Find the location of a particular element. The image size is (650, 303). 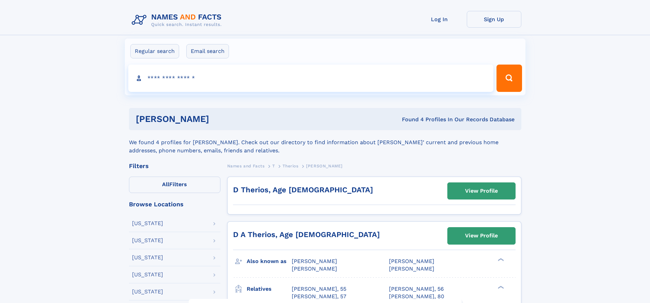

a: Sign Up is located at coordinates (494, 19).